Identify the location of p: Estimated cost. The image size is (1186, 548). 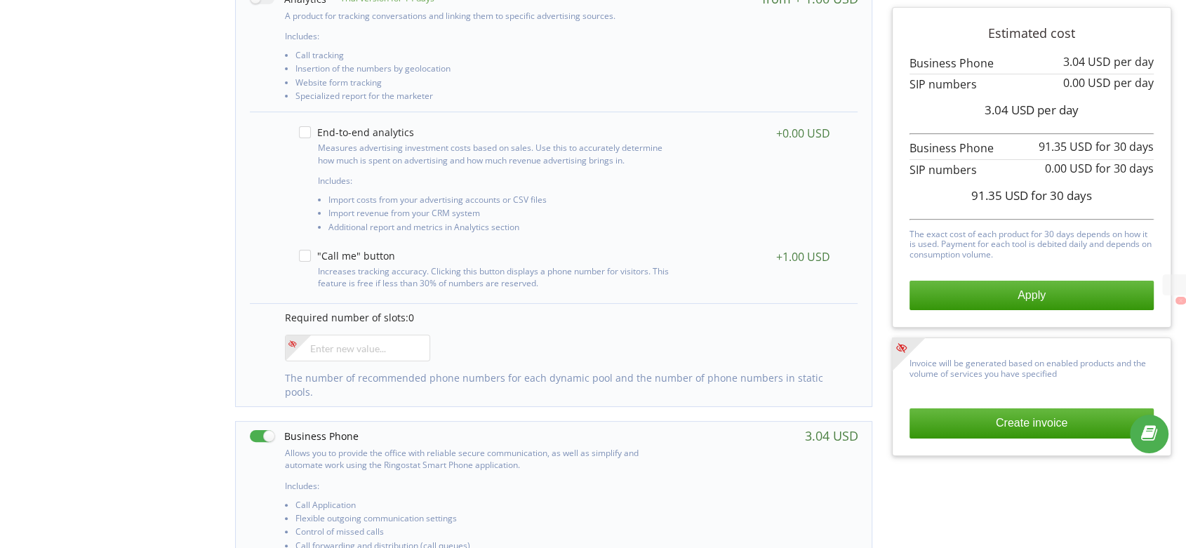
(1031, 34).